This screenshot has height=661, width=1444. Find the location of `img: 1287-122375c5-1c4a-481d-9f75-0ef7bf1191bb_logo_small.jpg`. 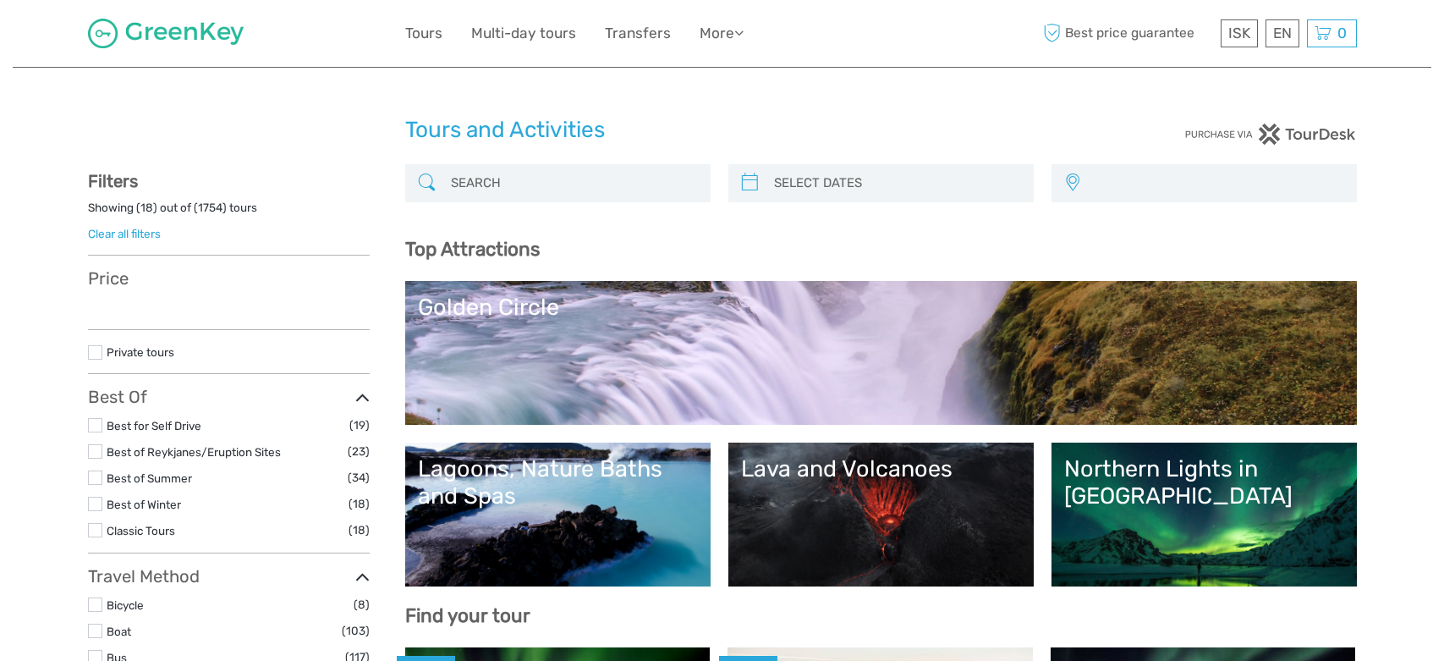

img: 1287-122375c5-1c4a-481d-9f75-0ef7bf1191bb_logo_small.jpg is located at coordinates (166, 33).